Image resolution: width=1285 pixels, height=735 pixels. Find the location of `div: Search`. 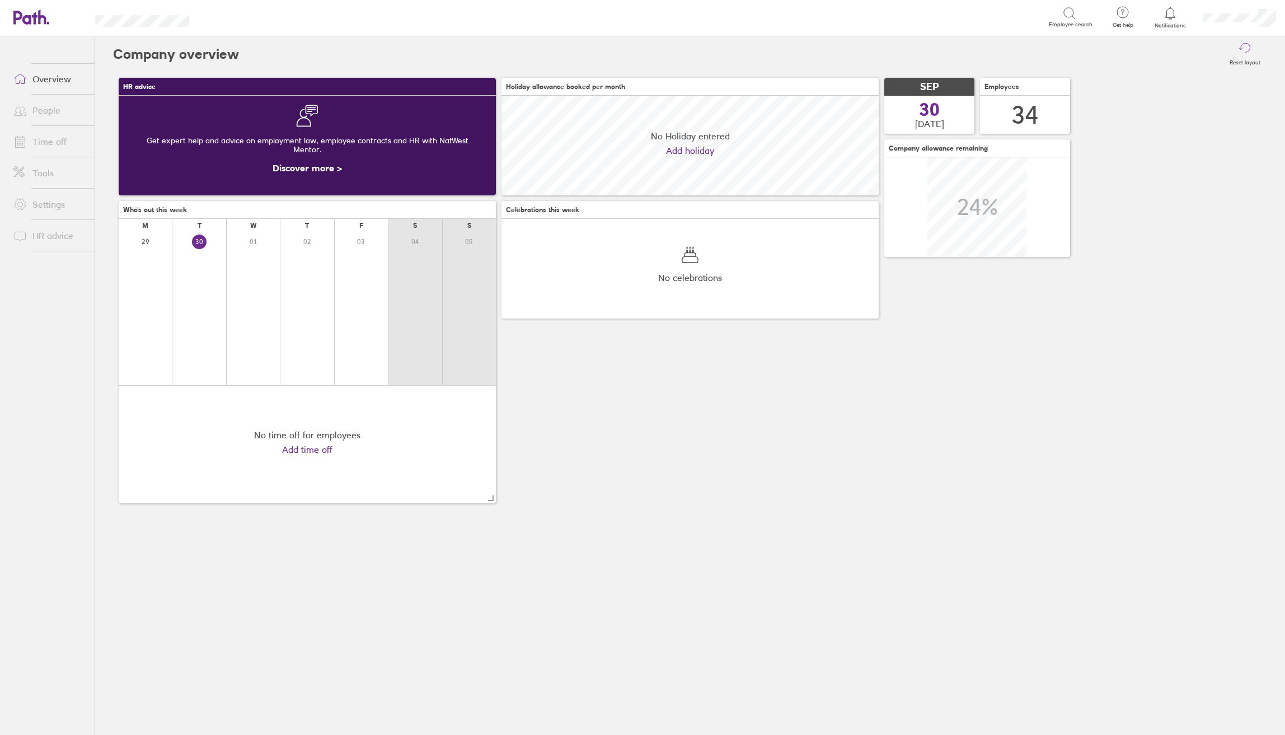

div: Search is located at coordinates (233, 17).